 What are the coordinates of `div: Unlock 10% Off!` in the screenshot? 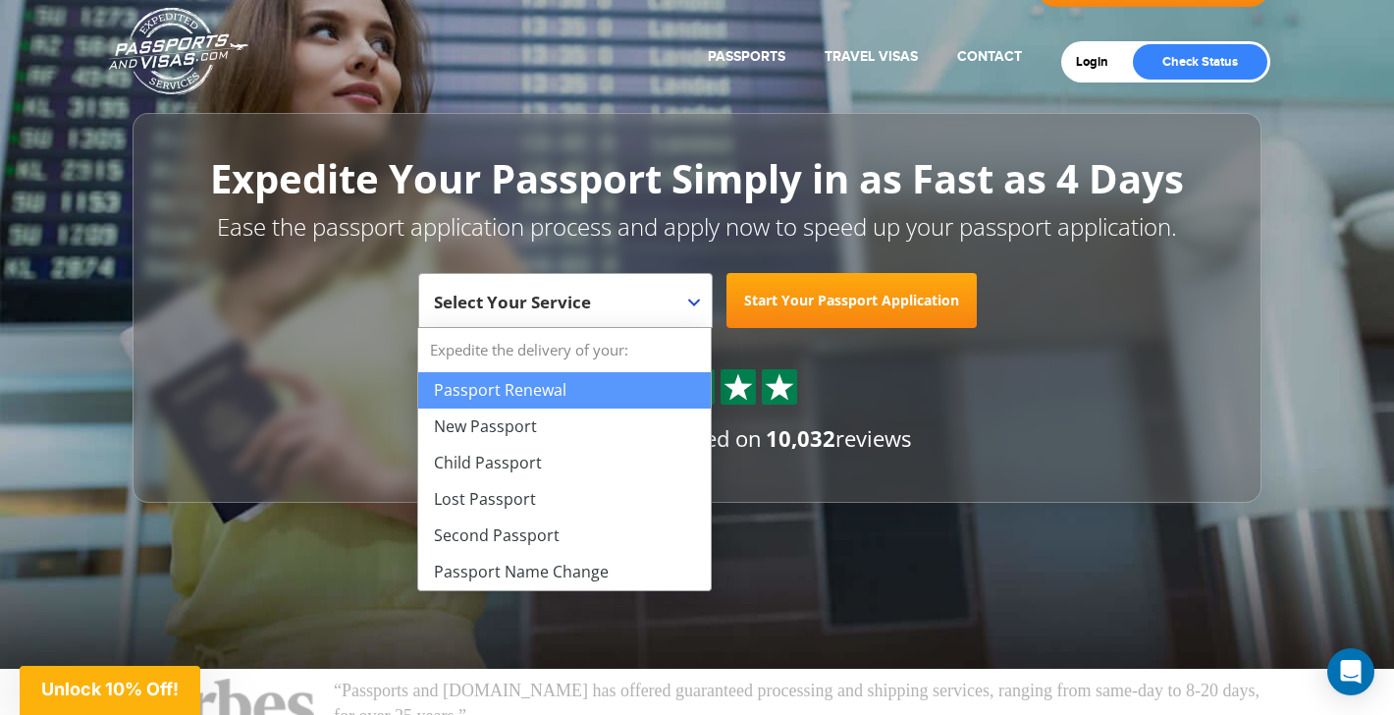 It's located at (110, 690).